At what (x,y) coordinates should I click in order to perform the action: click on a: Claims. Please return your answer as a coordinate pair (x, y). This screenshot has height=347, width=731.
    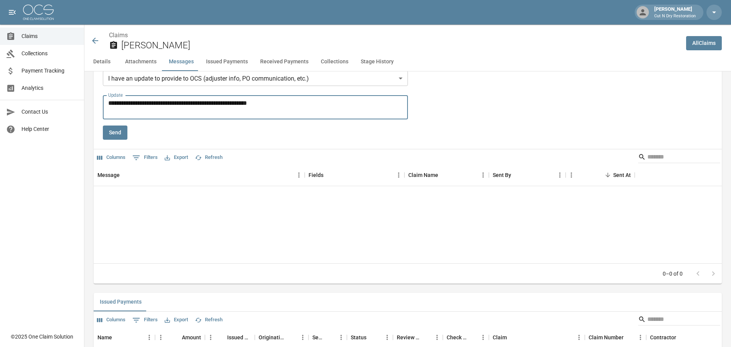
    Looking at the image, I should click on (118, 35).